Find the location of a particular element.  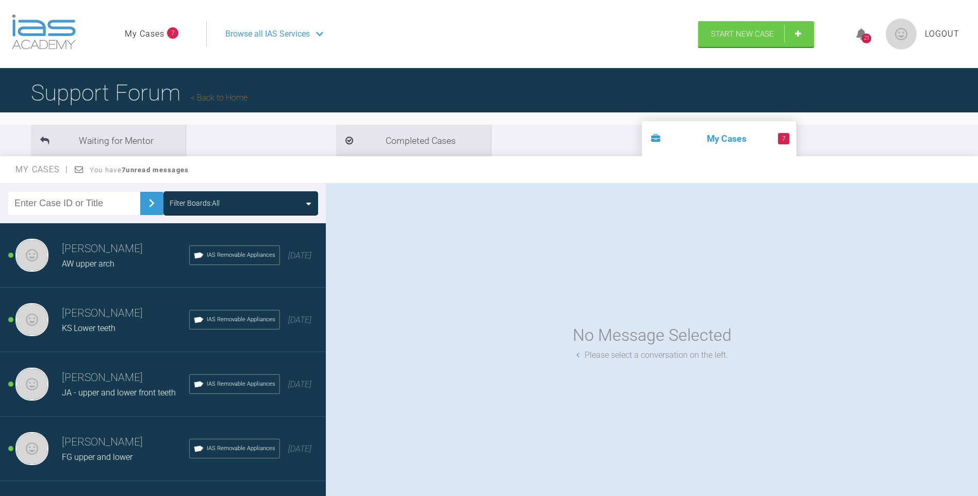

span: JA - upper and lower front teeth is located at coordinates (119, 392).